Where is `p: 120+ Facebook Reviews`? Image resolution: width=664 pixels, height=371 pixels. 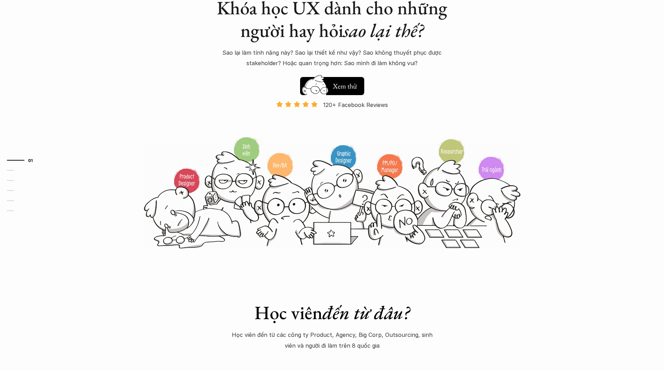 p: 120+ Facebook Reviews is located at coordinates (356, 105).